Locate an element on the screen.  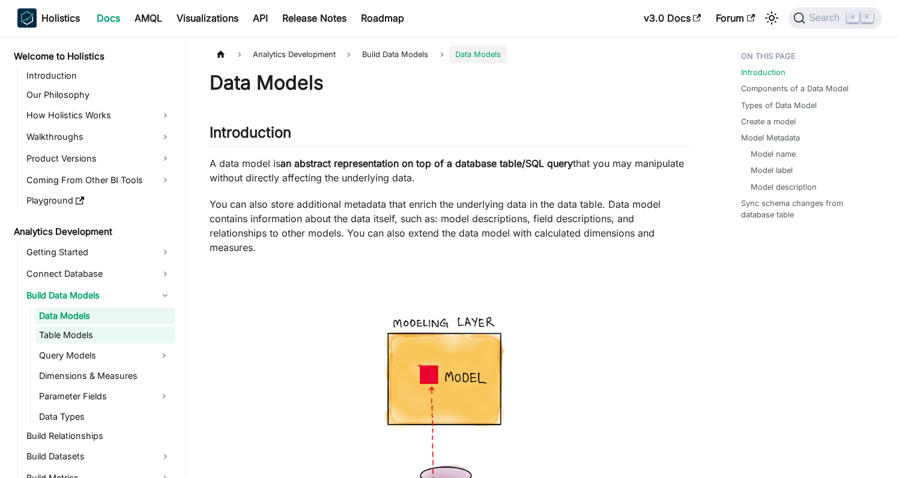
b: Holistics is located at coordinates (61, 18).